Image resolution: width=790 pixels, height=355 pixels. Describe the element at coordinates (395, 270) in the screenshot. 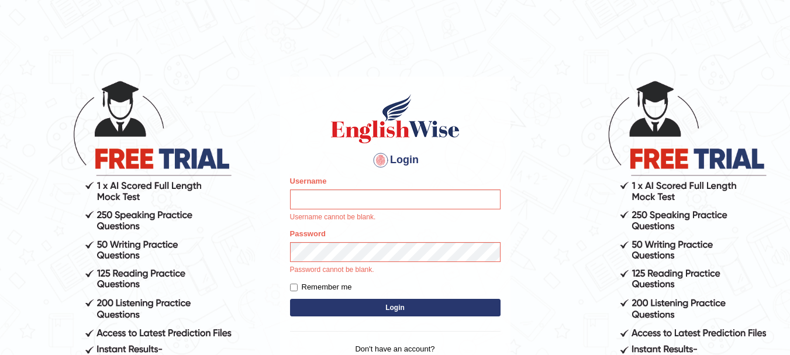

I see `p: Password cannot be blank.` at that location.